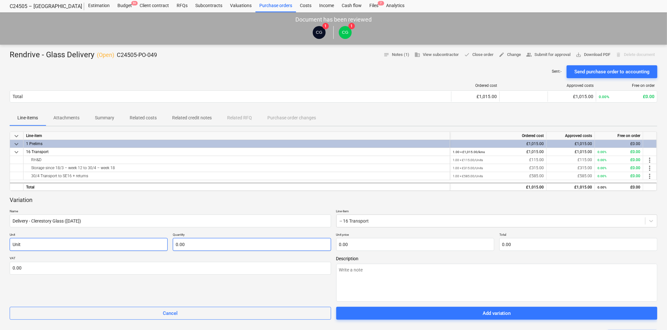  I want to click on span: View subcontractor, so click(436, 55).